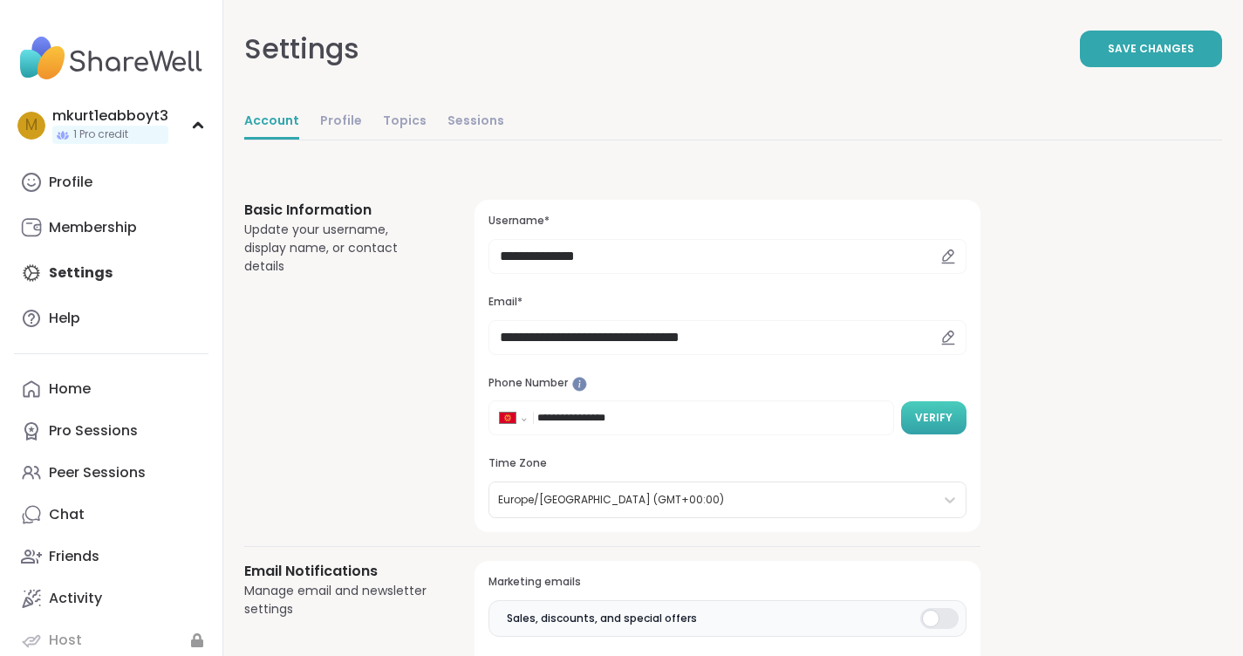 Image resolution: width=1243 pixels, height=656 pixels. I want to click on h3: Basic Information, so click(338, 210).